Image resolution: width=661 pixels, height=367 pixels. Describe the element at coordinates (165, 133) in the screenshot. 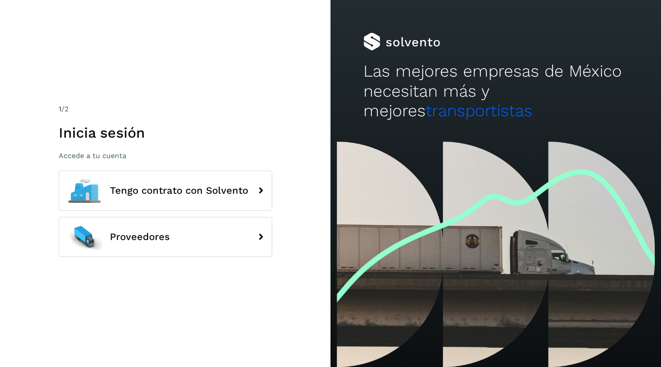

I see `h1: Inicia sesión` at that location.